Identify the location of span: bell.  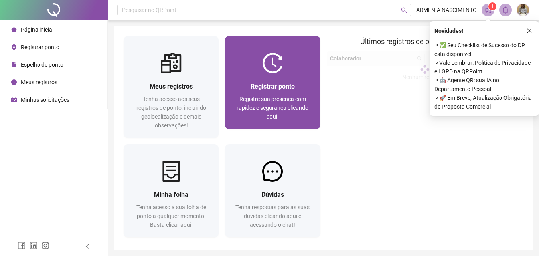
(505, 10).